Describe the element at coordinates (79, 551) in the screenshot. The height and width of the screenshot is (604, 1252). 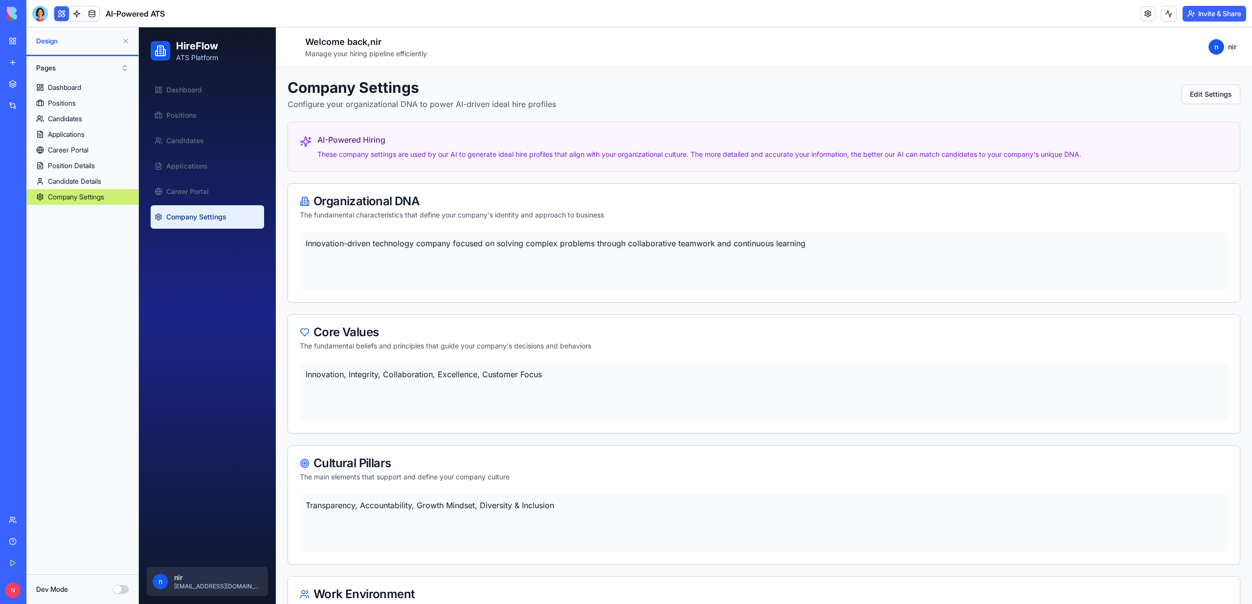
I see `p: nir` at that location.